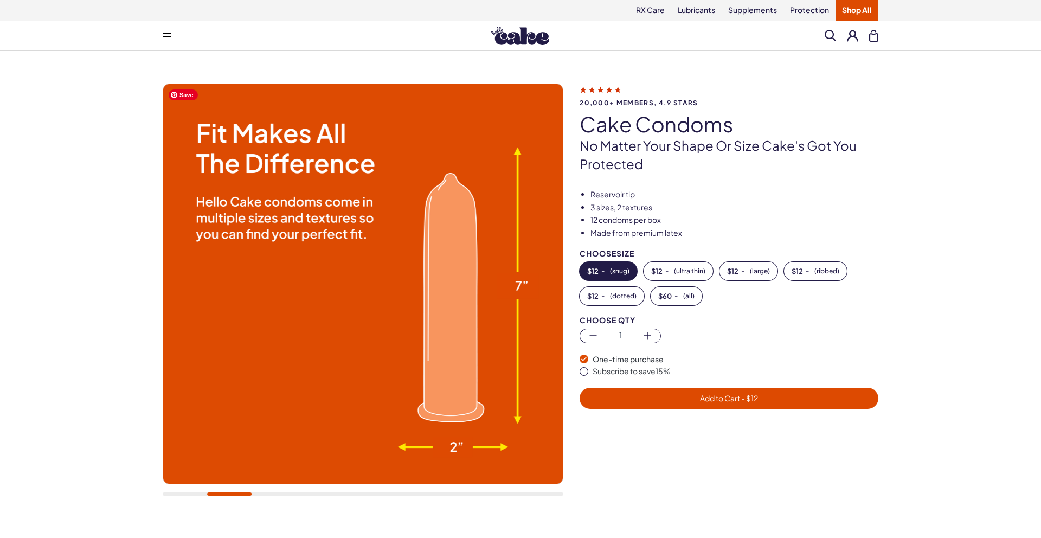 The height and width of the screenshot is (538, 1041). What do you see at coordinates (735, 360) in the screenshot?
I see `div: One-time purchase` at bounding box center [735, 360].